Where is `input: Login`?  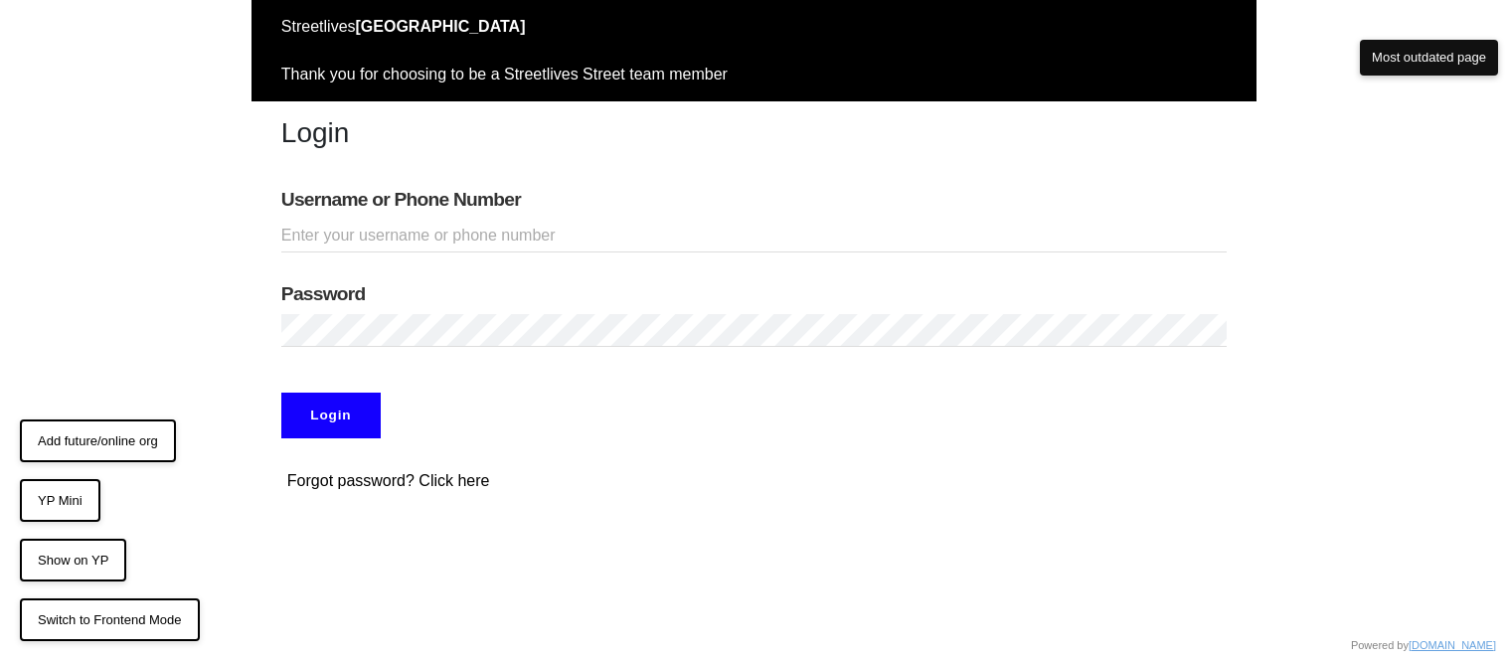
input: Login is located at coordinates (331, 415).